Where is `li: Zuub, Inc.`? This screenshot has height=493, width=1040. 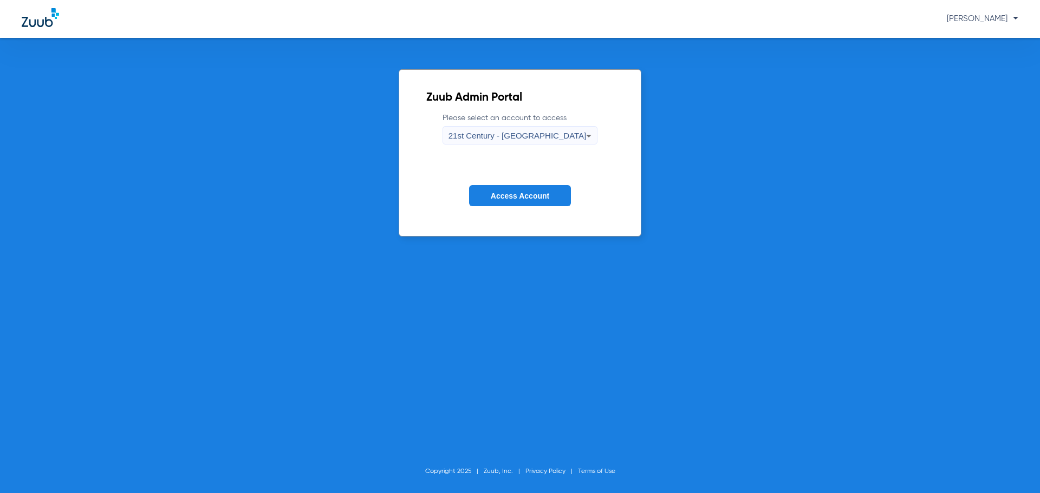 li: Zuub, Inc. is located at coordinates (504, 472).